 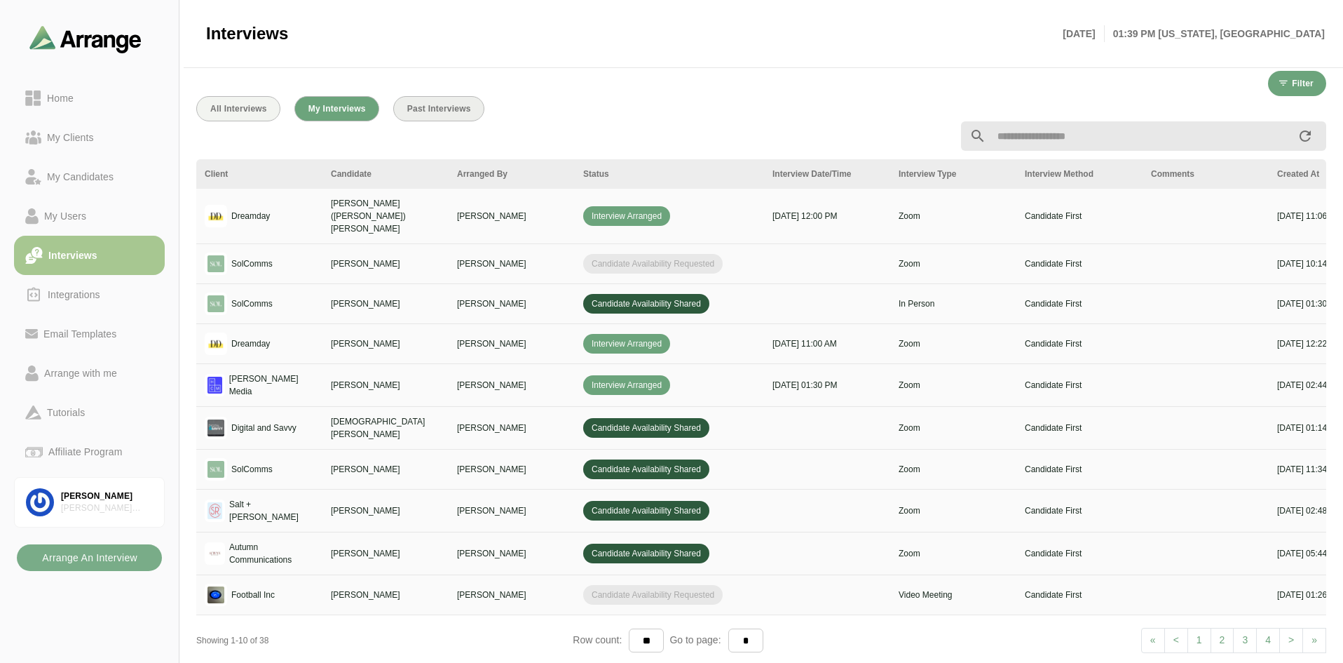 I want to click on button: All Interviews, so click(x=238, y=109).